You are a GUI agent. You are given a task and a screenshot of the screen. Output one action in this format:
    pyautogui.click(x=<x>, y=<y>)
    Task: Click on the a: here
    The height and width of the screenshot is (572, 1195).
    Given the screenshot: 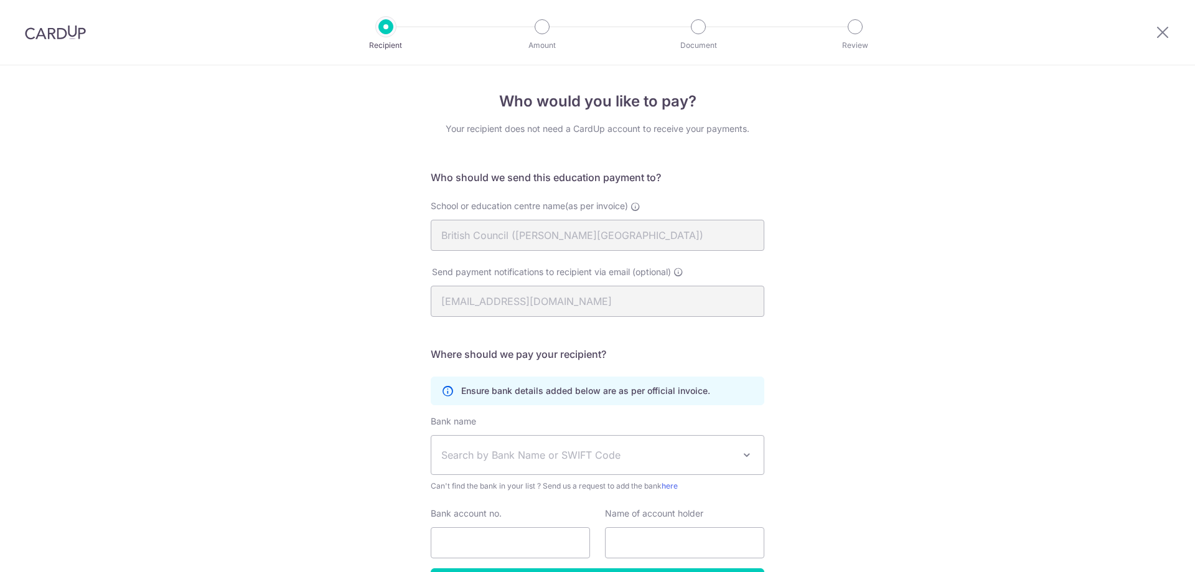 What is the action you would take?
    pyautogui.click(x=670, y=486)
    